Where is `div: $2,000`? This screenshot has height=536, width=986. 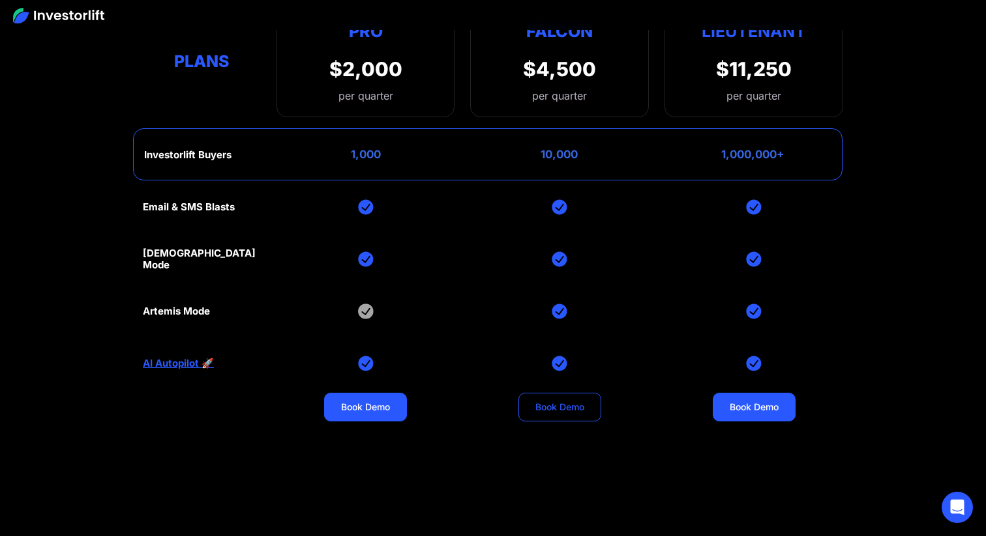
div: $2,000 is located at coordinates (366, 69).